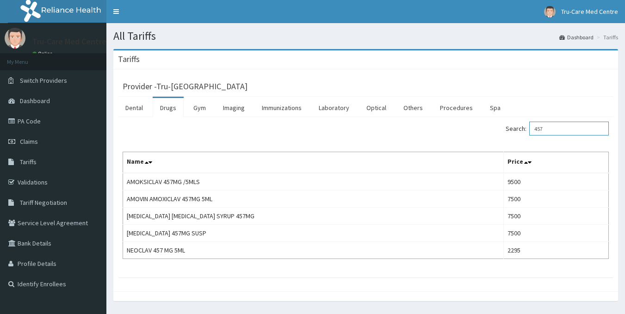 This screenshot has width=625, height=314. I want to click on a: Procedures, so click(456, 108).